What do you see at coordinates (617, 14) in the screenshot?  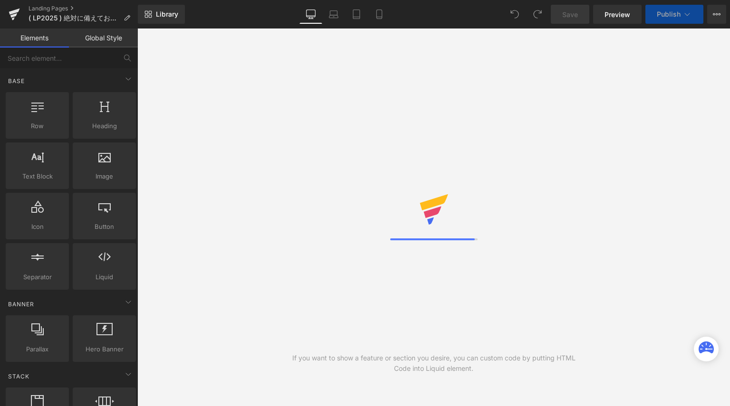 I see `a: Preview` at bounding box center [617, 14].